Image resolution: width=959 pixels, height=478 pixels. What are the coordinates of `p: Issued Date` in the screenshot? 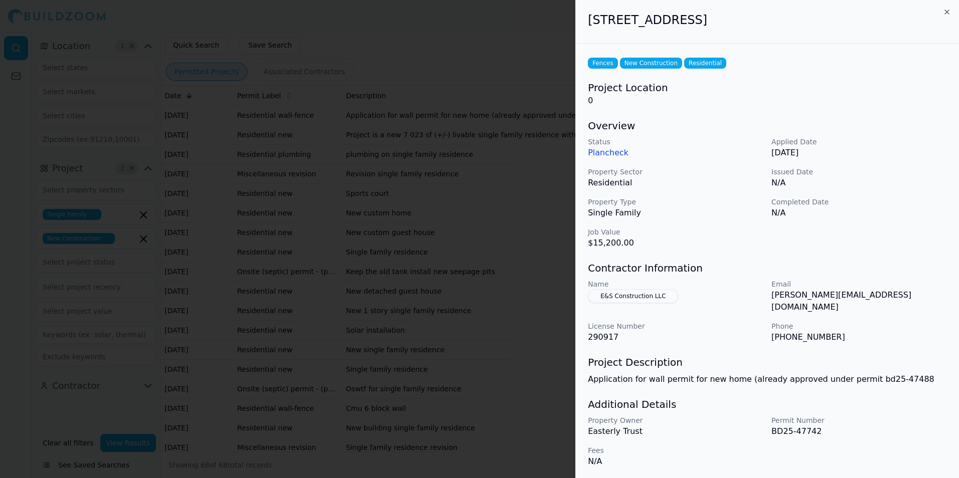 It's located at (859, 172).